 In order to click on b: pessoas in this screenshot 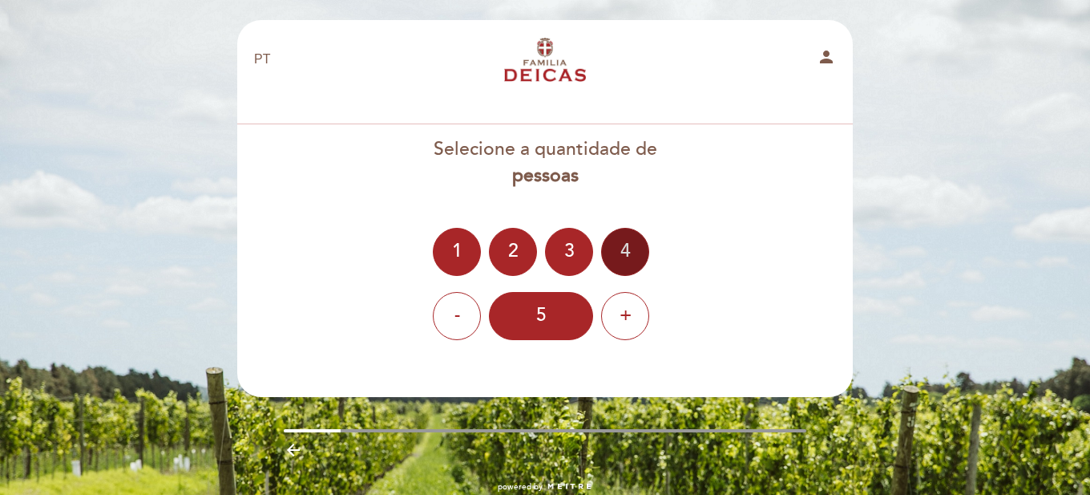, I will do `click(545, 176)`.